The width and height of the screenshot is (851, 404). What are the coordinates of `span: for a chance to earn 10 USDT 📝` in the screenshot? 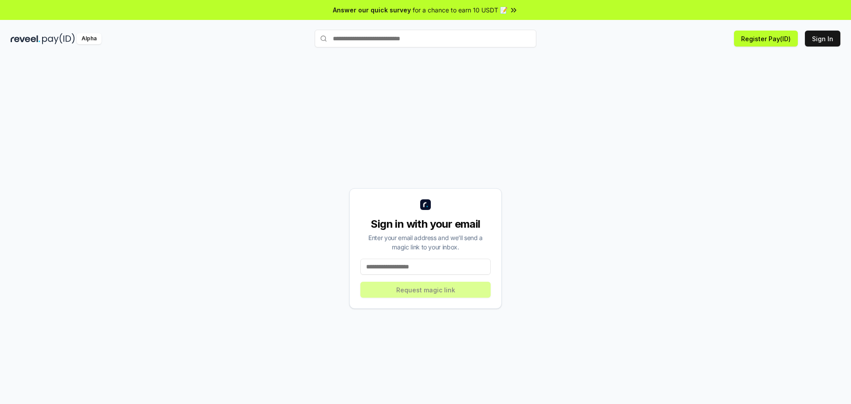 It's located at (460, 10).